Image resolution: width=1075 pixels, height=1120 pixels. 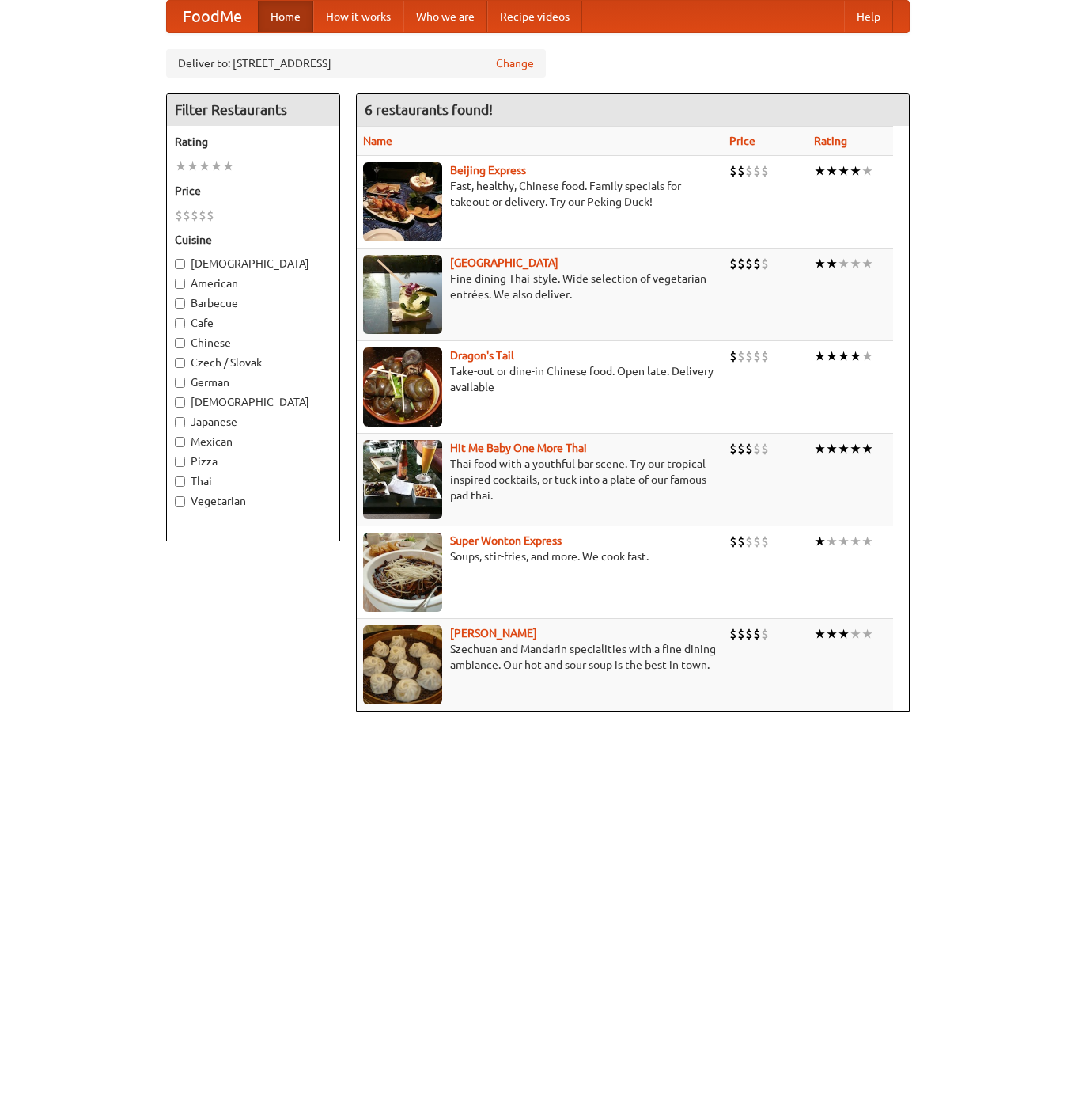 I want to click on img: superwonton.jpg, so click(x=402, y=572).